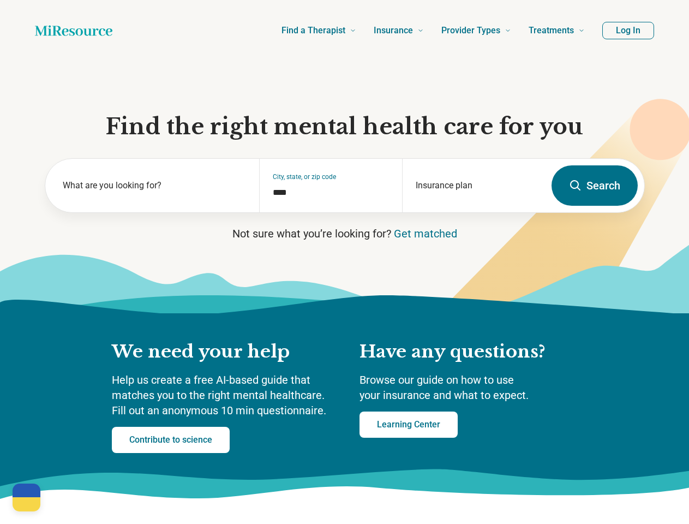 The height and width of the screenshot is (524, 689). I want to click on a: Treatments, so click(557, 31).